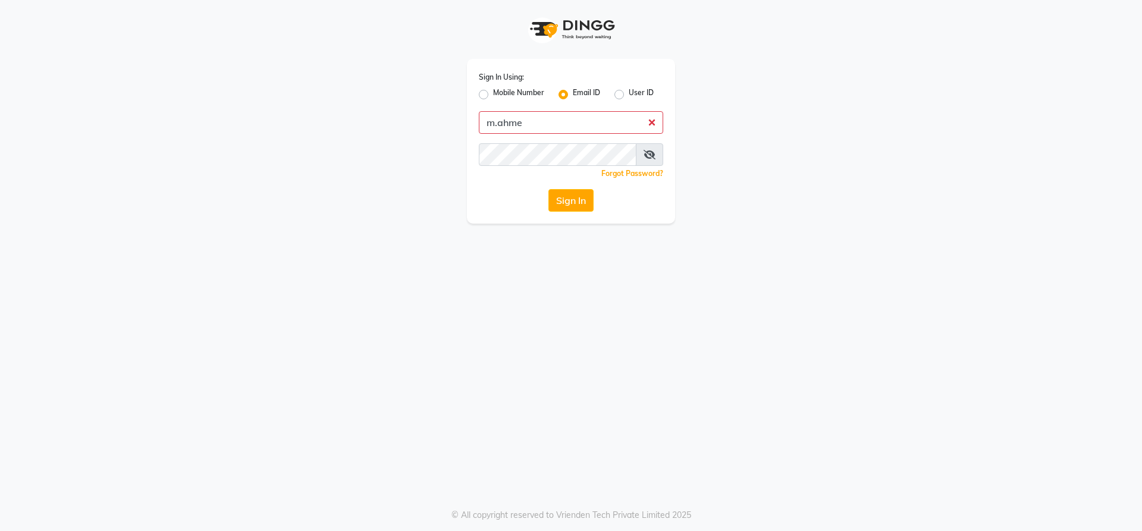 This screenshot has width=1142, height=531. What do you see at coordinates (519, 95) in the screenshot?
I see `label: Mobile Number` at bounding box center [519, 95].